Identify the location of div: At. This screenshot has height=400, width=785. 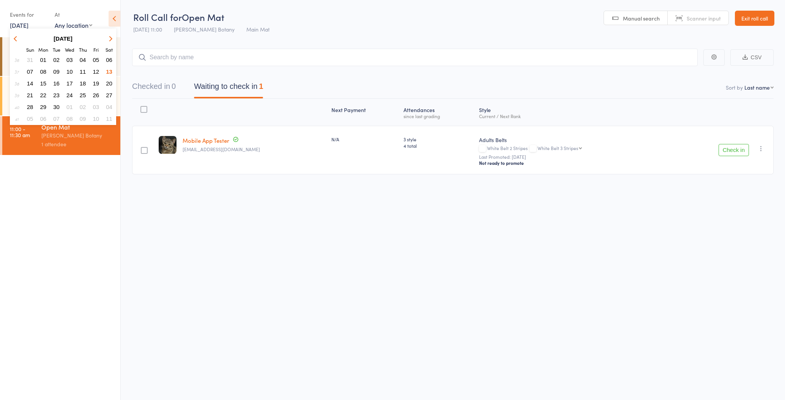
(73, 14).